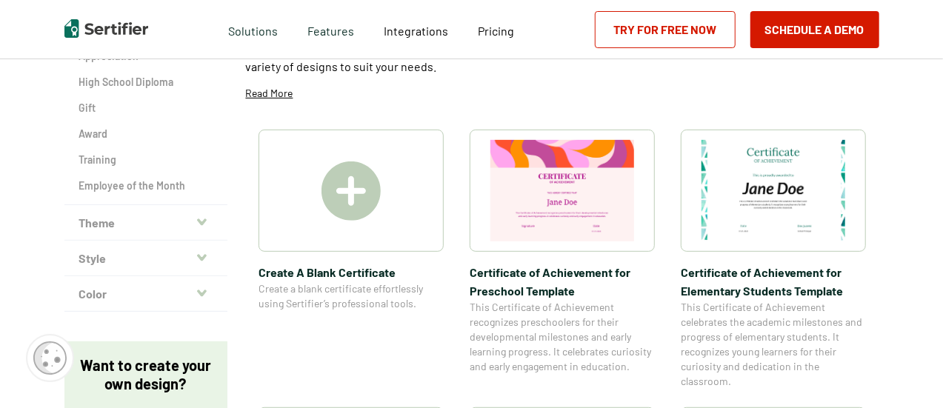  Describe the element at coordinates (562, 282) in the screenshot. I see `span: Certificate of Achievement for Preschool Template` at that location.